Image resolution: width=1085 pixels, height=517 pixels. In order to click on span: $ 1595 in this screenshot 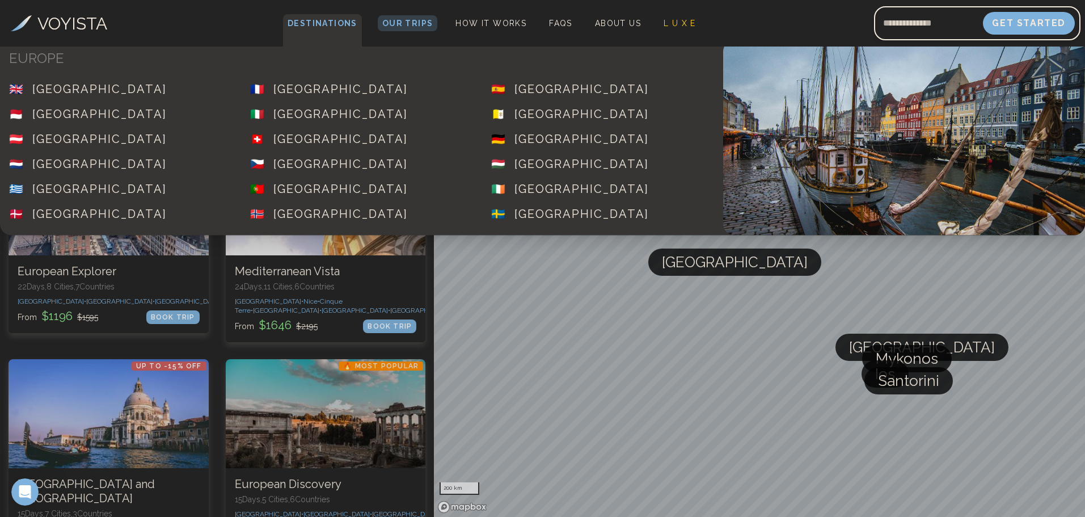, I will do `click(87, 317)`.